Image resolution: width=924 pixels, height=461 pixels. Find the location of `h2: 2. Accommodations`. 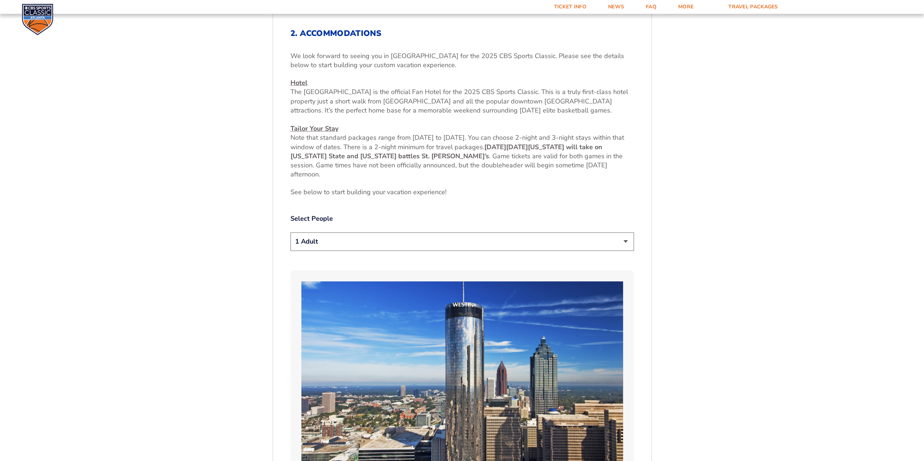

h2: 2. Accommodations is located at coordinates (462, 33).